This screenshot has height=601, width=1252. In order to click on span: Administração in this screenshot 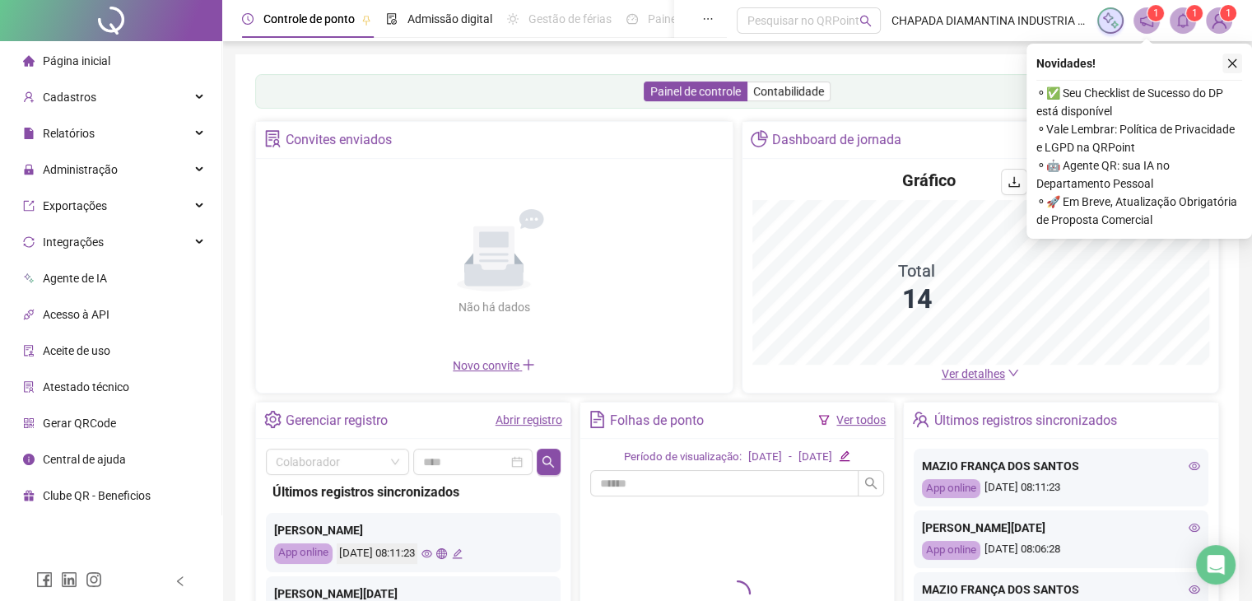, I will do `click(80, 170)`.